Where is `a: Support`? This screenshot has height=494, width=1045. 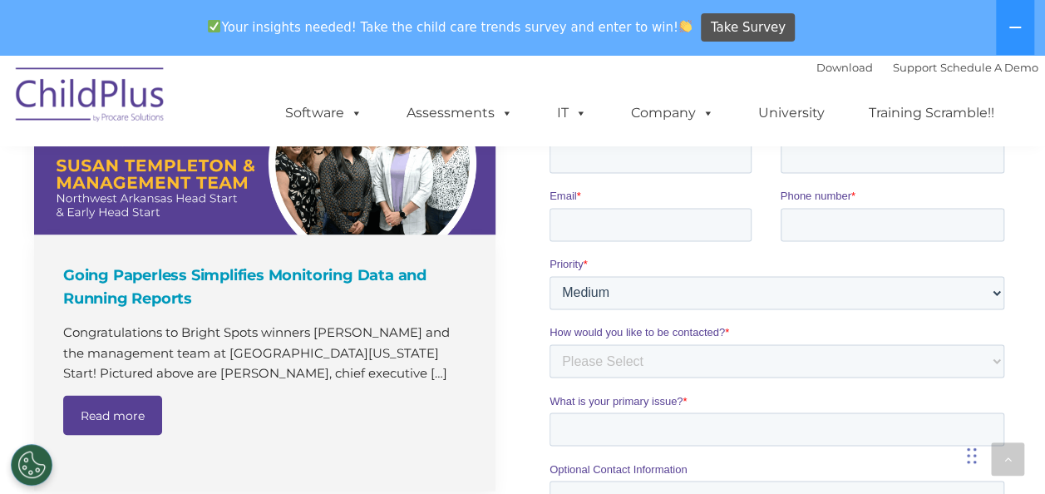
a: Support is located at coordinates (915, 67).